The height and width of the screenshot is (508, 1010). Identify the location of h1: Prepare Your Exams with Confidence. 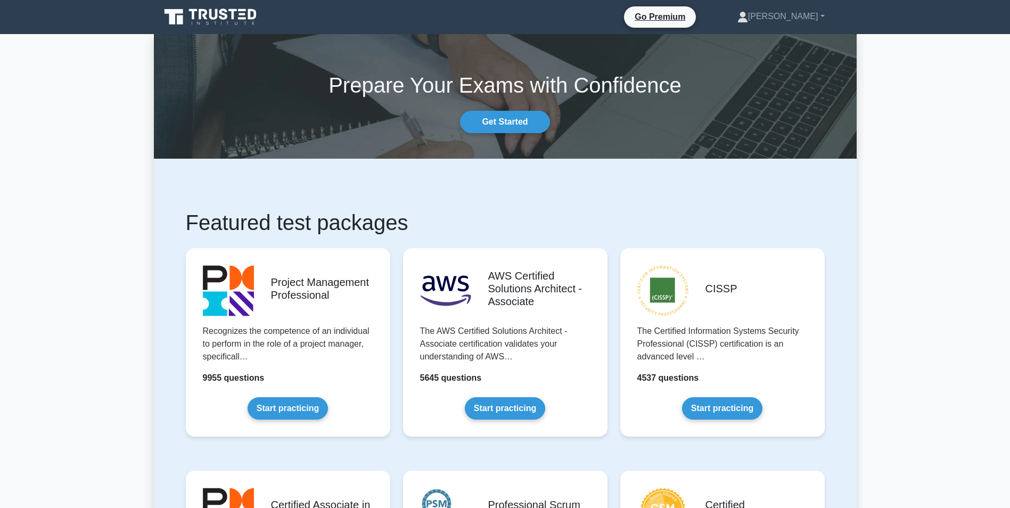
(505, 85).